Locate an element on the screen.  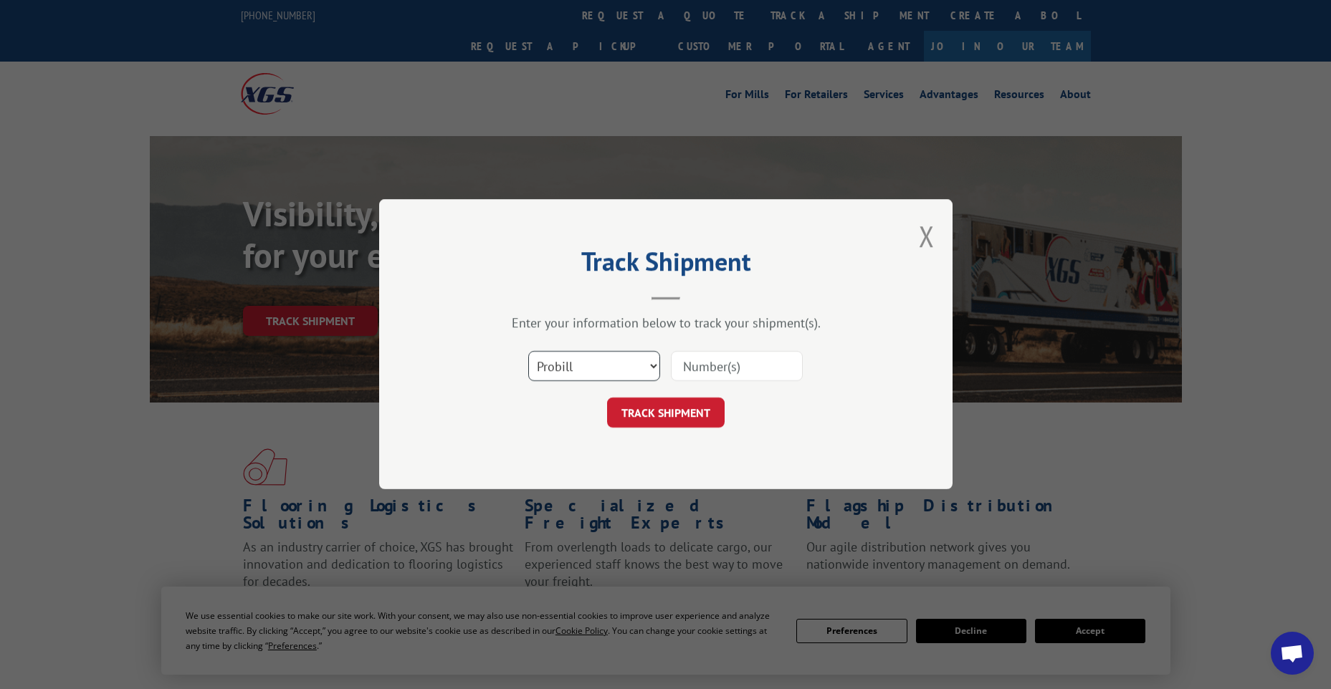
div: Enter your information below to track your shipment(s). is located at coordinates (666, 323).